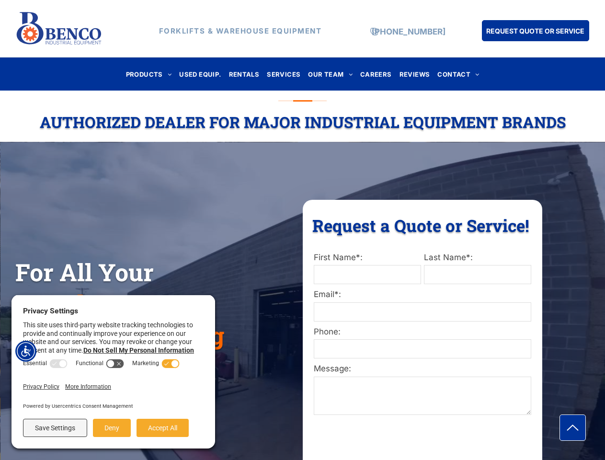 This screenshot has width=605, height=460. Describe the element at coordinates (303, 122) in the screenshot. I see `span: Authorized Dealer For Major Industrial Equipment Brands` at that location.